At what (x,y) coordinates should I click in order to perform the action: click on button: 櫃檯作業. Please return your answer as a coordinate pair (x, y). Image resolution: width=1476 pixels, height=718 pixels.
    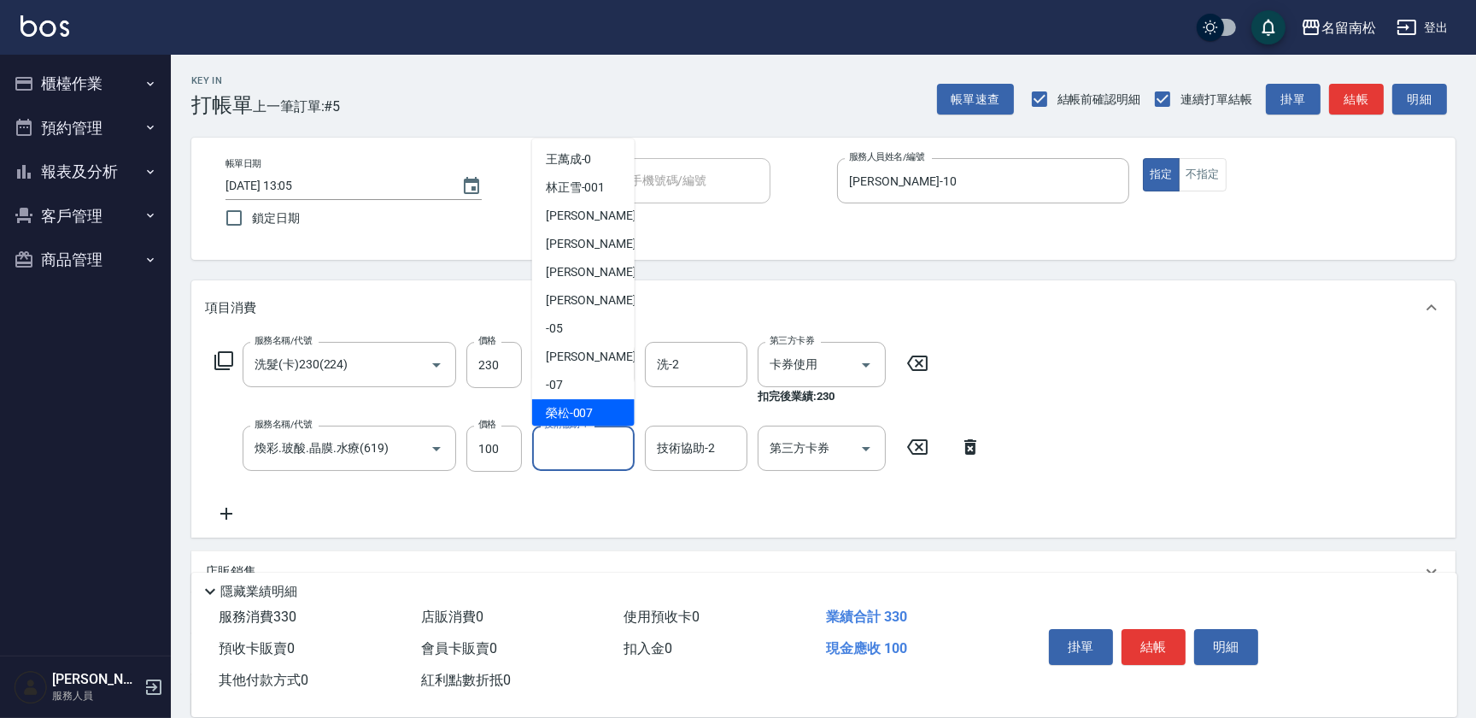
    Looking at the image, I should click on (85, 84).